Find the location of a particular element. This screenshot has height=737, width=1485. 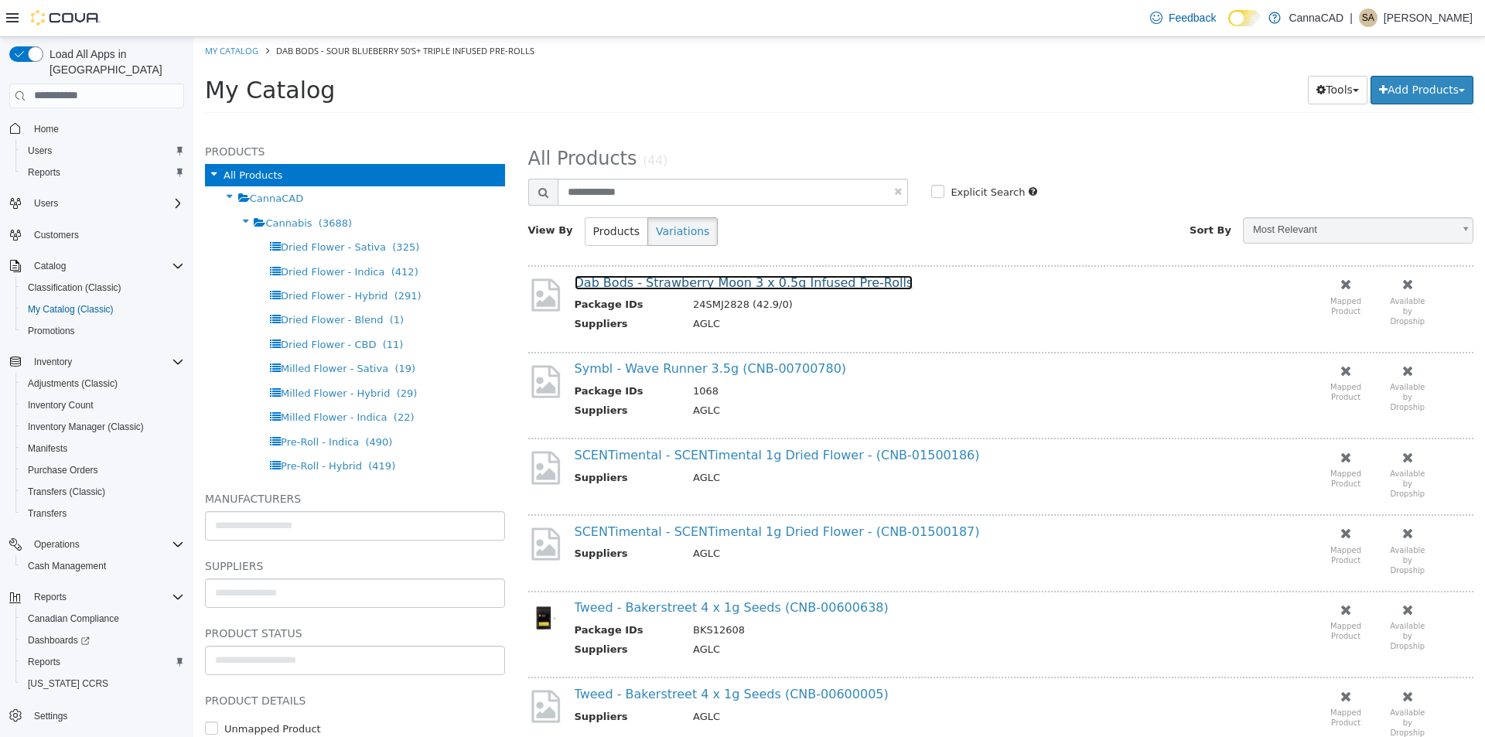

span: Adjustments (Classic) is located at coordinates (103, 384).